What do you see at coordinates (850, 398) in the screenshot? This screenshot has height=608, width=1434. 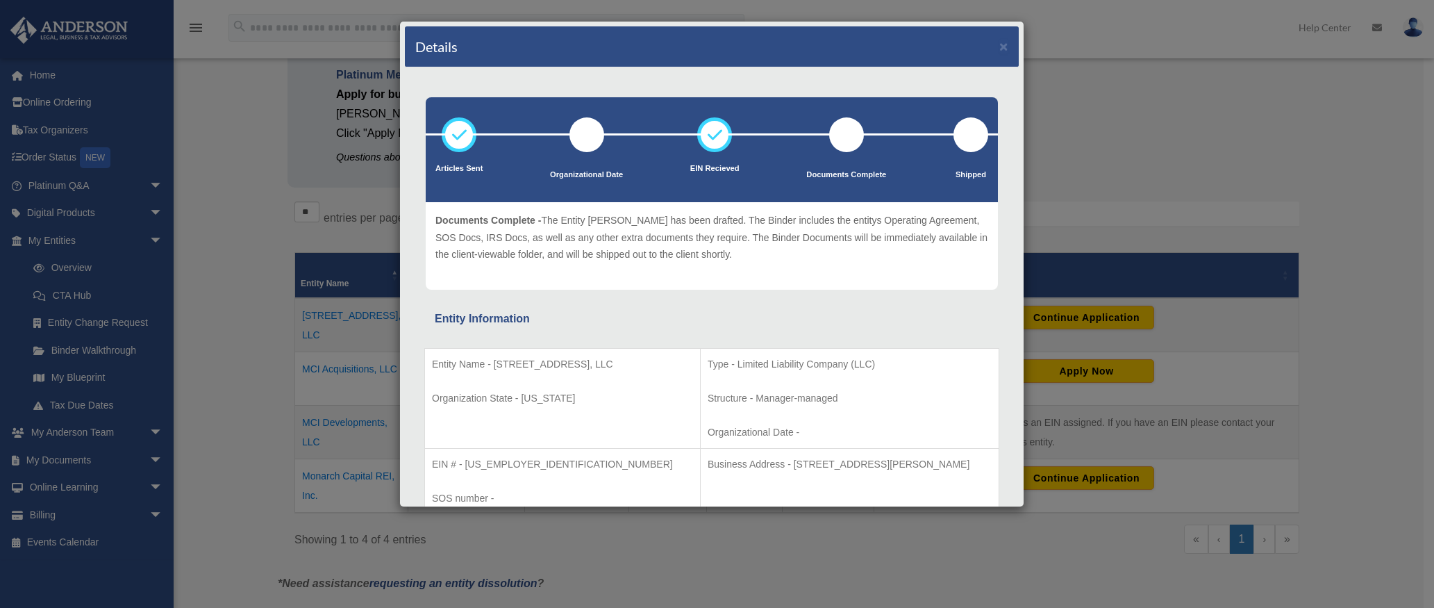 I see `p: Structure - Manager-managed` at bounding box center [850, 398].